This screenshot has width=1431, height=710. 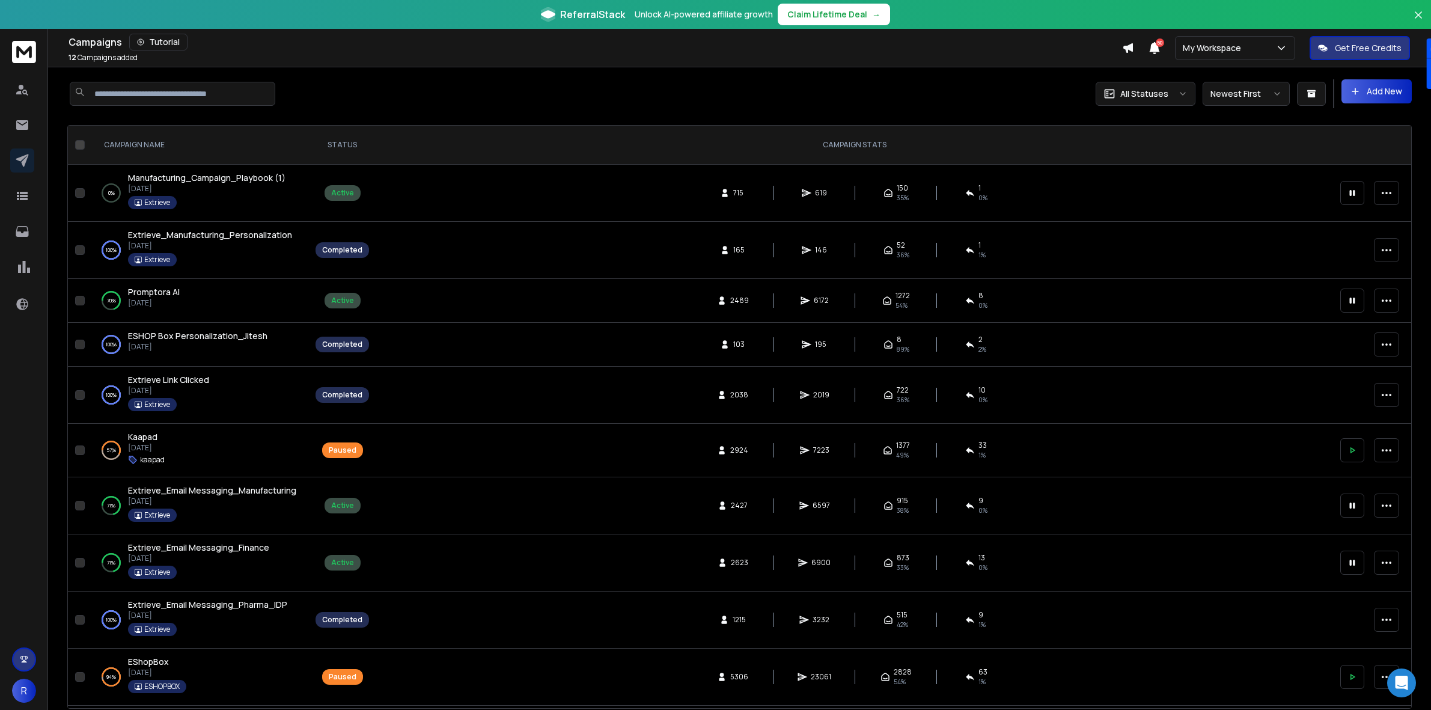 What do you see at coordinates (207, 604) in the screenshot?
I see `span: Extrieve_Email Messaging_Pharma_IDP` at bounding box center [207, 604].